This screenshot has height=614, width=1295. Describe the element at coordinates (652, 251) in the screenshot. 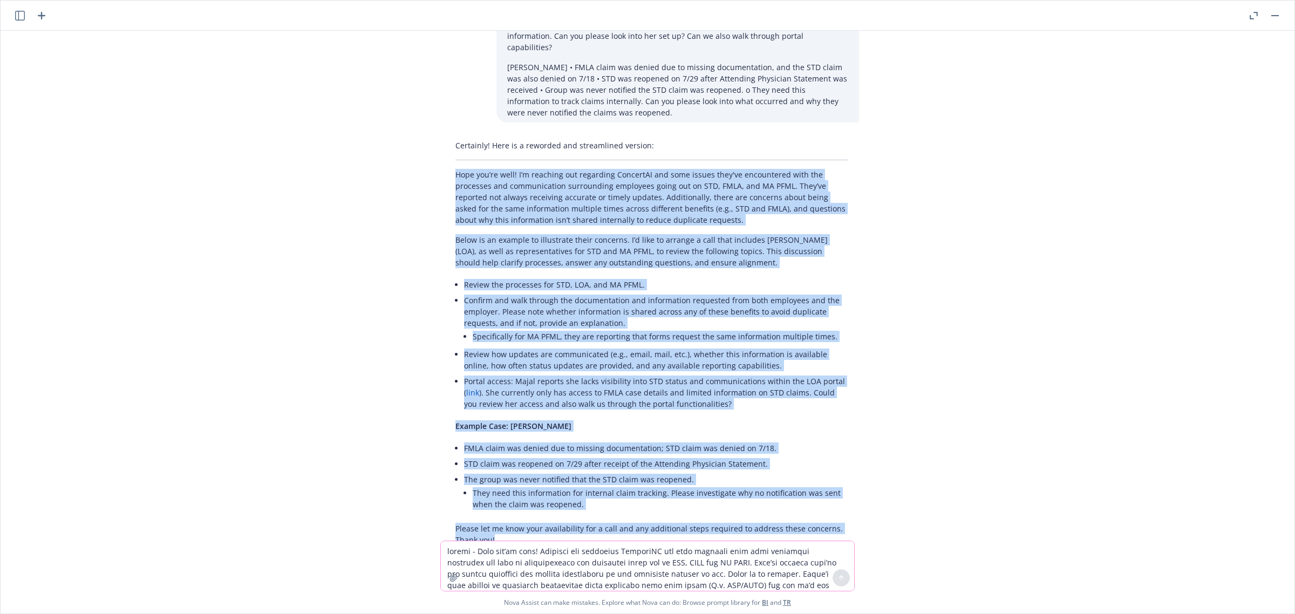

I see `p: Below is an example to illustrate their concerns. I’d like to arrange a call that includes [PERSO...` at that location.